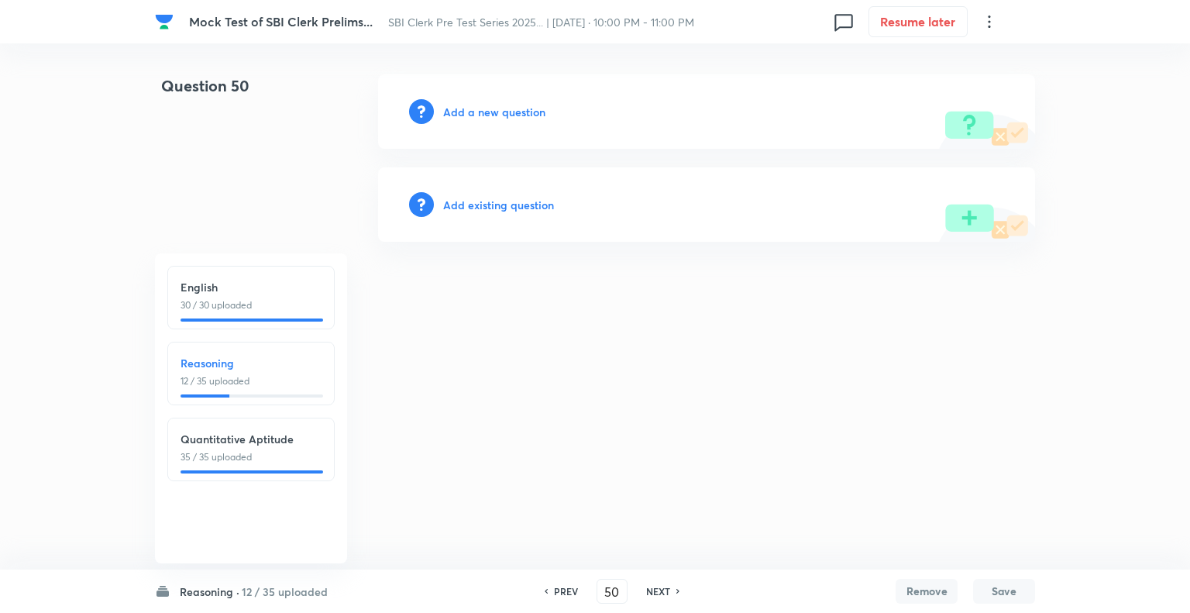  What do you see at coordinates (1004, 591) in the screenshot?
I see `button: Save` at bounding box center [1004, 591].